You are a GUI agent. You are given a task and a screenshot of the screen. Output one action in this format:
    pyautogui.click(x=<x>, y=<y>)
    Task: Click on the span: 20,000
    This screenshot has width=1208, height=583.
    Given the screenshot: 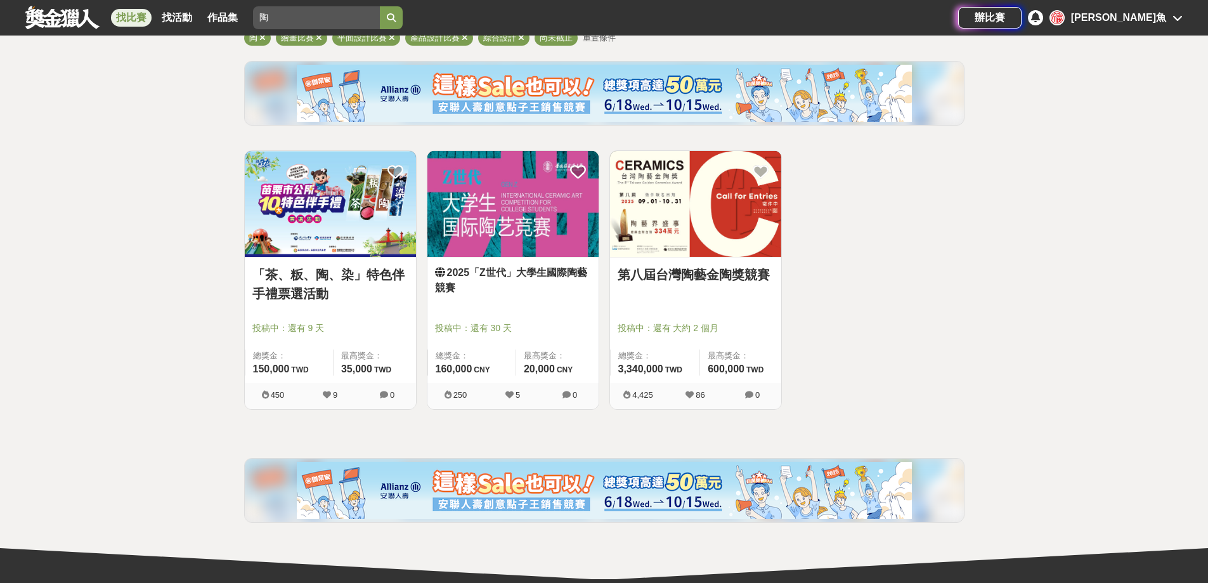 What is the action you would take?
    pyautogui.click(x=539, y=368)
    